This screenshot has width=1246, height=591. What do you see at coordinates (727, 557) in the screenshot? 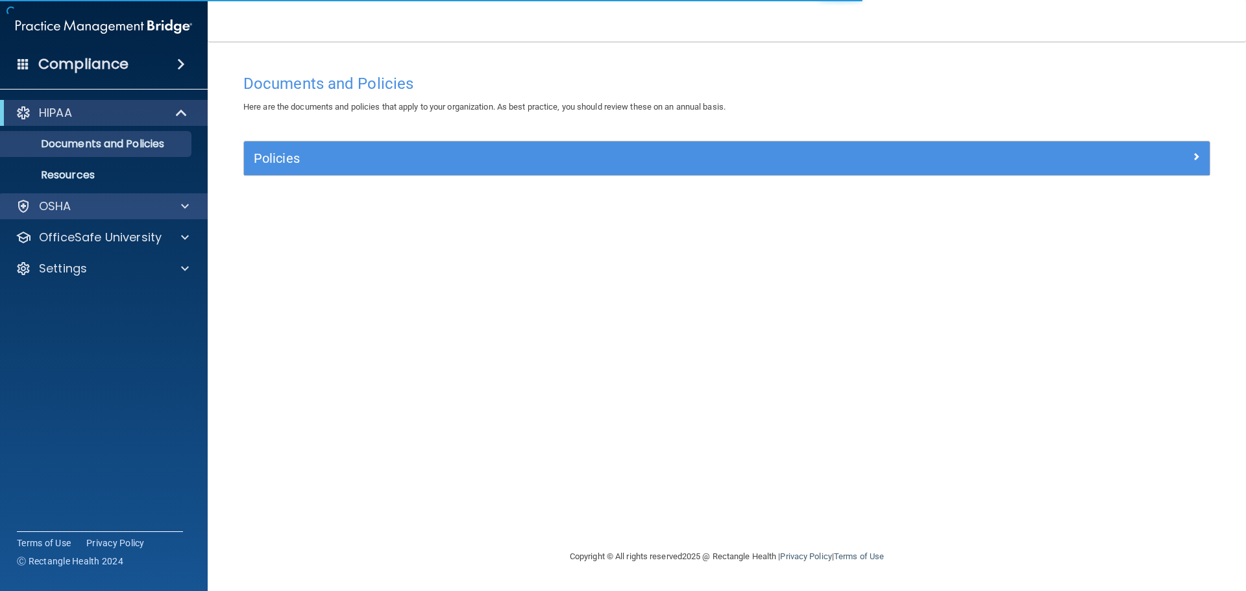
I see `div: Copyright © All rights reserved 2025 @ Rectangle Health | |` at bounding box center [727, 557].